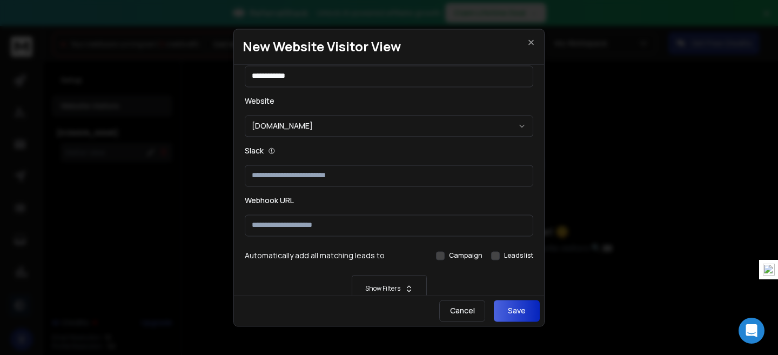 The width and height of the screenshot is (778, 355). What do you see at coordinates (752, 331) in the screenshot?
I see `div: Open Intercom Messenger` at bounding box center [752, 331].